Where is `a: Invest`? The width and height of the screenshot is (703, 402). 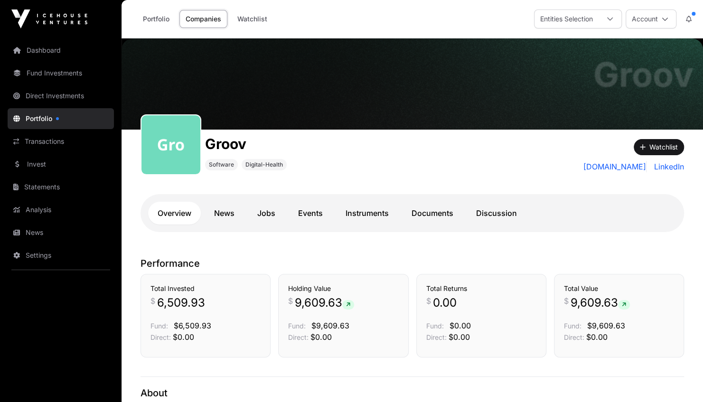
a: Invest is located at coordinates (61, 164).